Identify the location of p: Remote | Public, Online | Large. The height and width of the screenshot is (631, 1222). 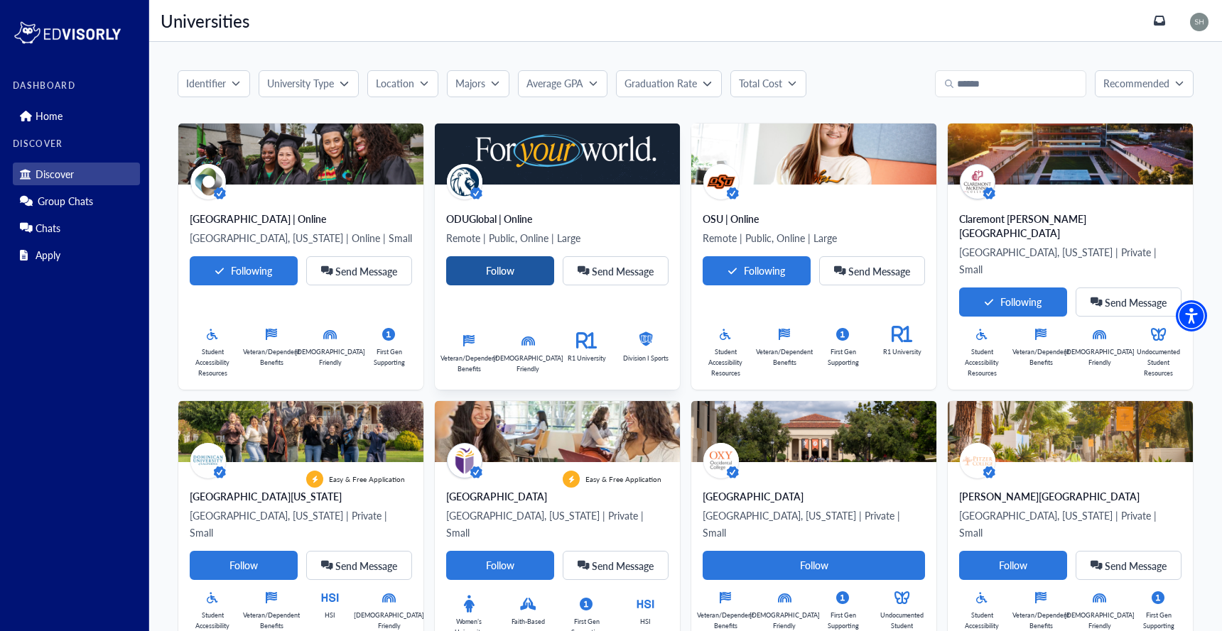
(813, 238).